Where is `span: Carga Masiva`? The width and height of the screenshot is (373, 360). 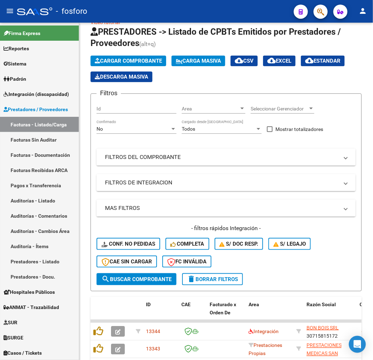 span: Carga Masiva is located at coordinates (198, 61).